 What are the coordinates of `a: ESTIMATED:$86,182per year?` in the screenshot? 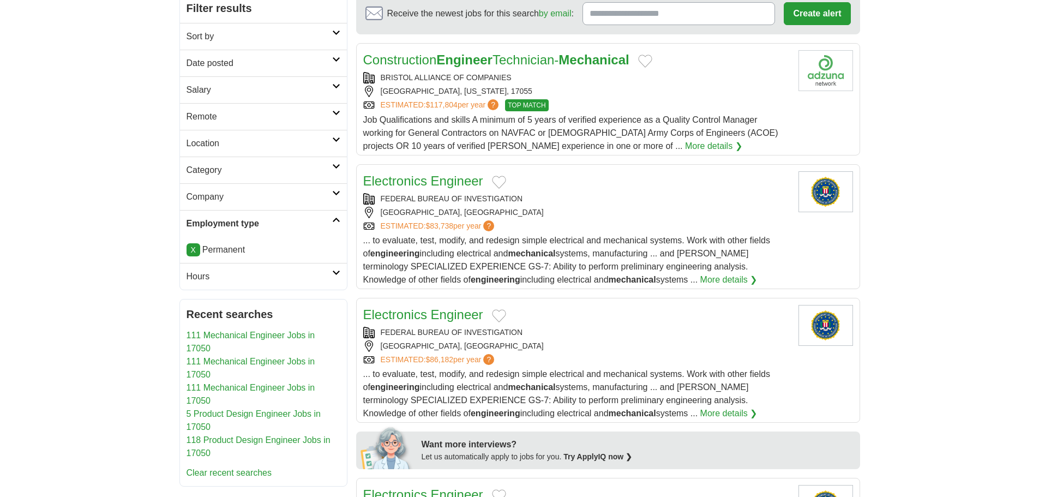 It's located at (439, 359).